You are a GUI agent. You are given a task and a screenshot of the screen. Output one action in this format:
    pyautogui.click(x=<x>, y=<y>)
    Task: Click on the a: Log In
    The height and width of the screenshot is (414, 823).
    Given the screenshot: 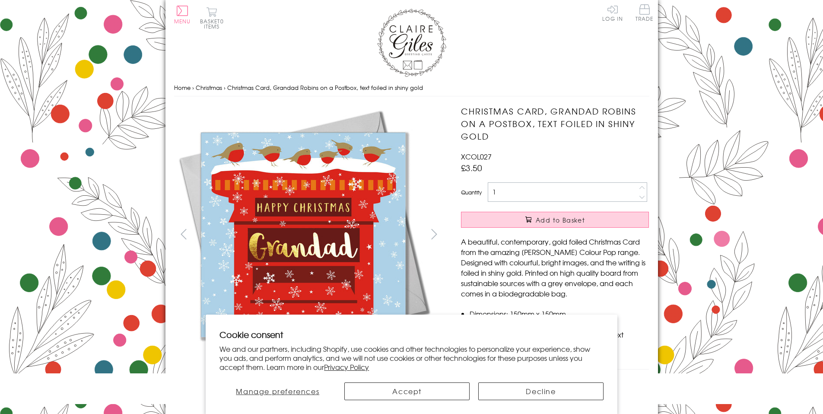 What is the action you would take?
    pyautogui.click(x=612, y=13)
    